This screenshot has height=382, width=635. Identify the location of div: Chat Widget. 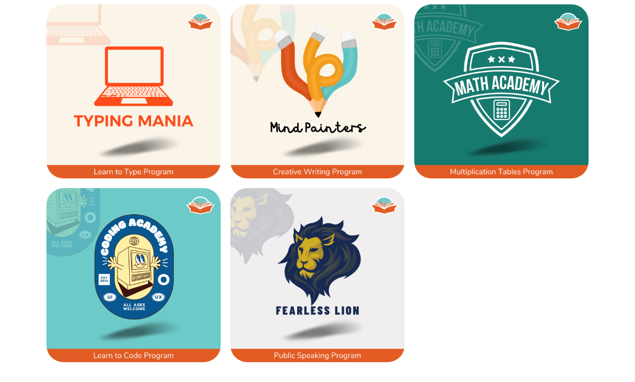
(552, 328).